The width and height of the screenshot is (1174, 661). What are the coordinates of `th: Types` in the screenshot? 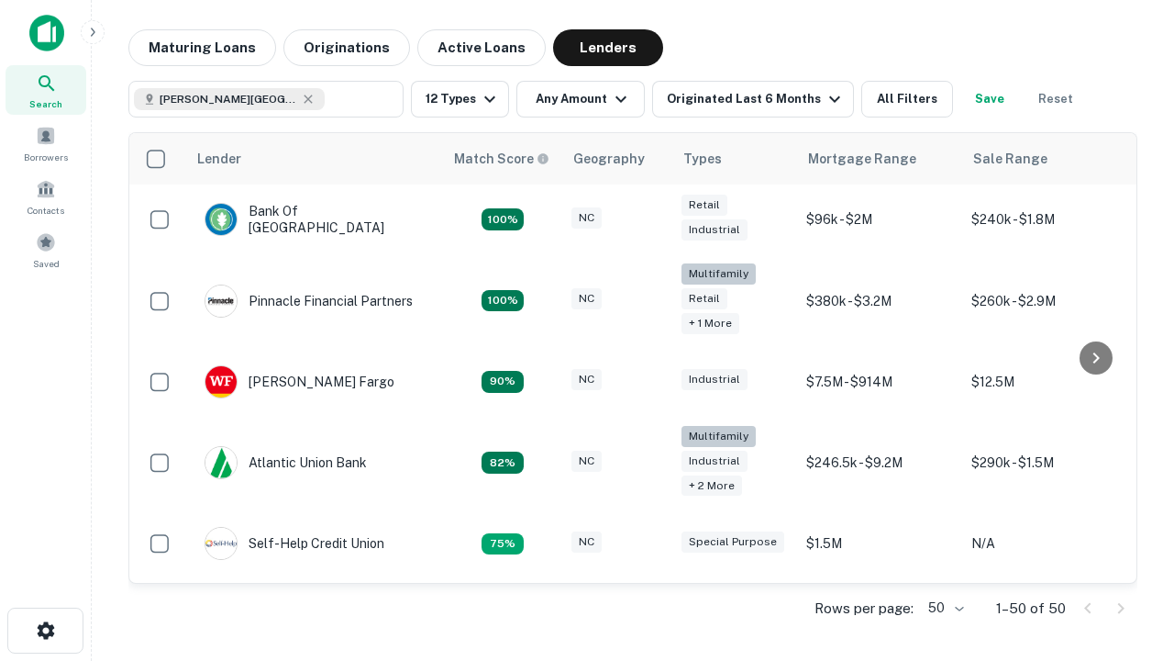 It's located at (735, 159).